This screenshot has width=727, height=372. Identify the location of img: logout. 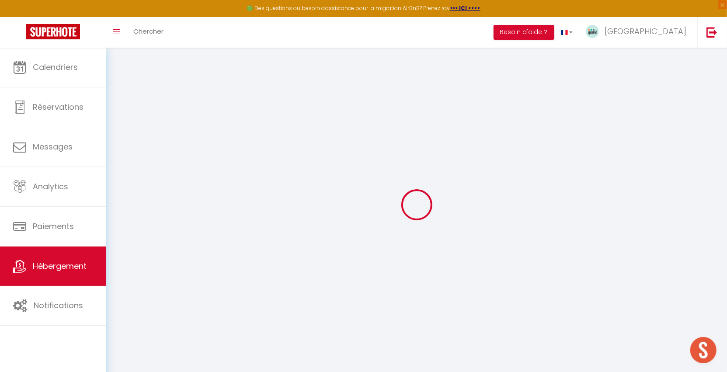
(712, 32).